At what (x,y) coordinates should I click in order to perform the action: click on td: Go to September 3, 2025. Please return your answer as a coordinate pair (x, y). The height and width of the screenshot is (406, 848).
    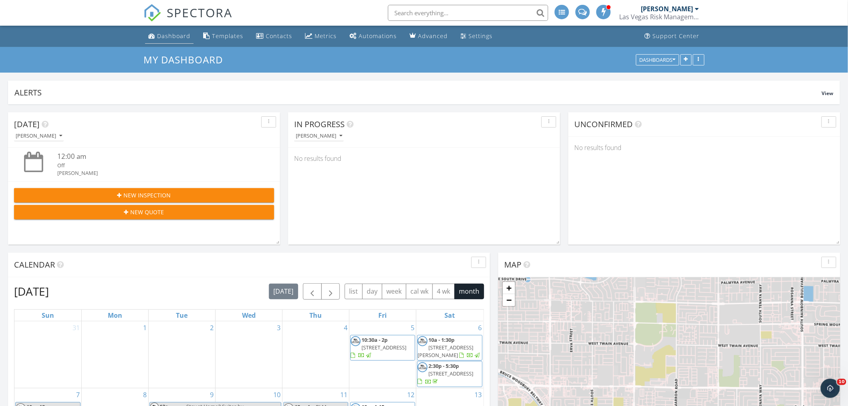
    Looking at the image, I should click on (249, 354).